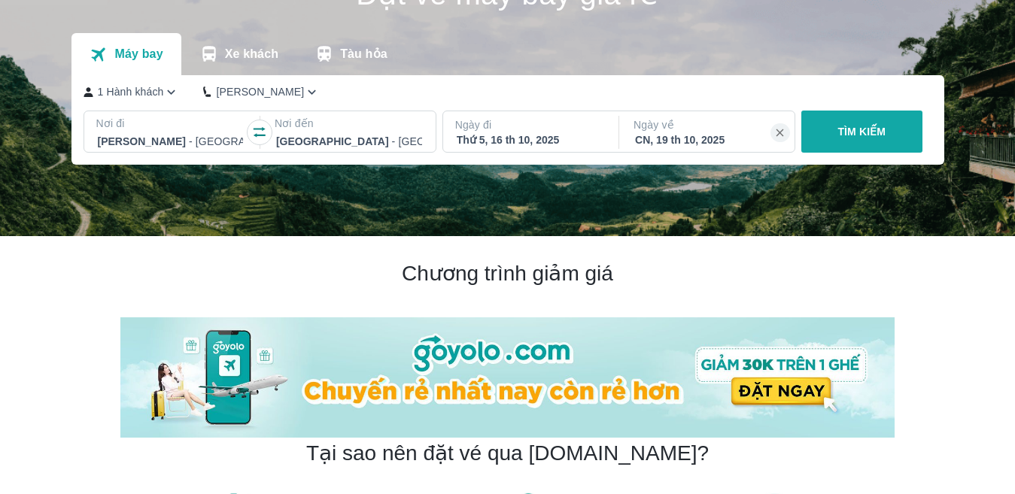 This screenshot has width=1015, height=494. Describe the element at coordinates (131, 92) in the screenshot. I see `p: 1 Hành khách` at that location.